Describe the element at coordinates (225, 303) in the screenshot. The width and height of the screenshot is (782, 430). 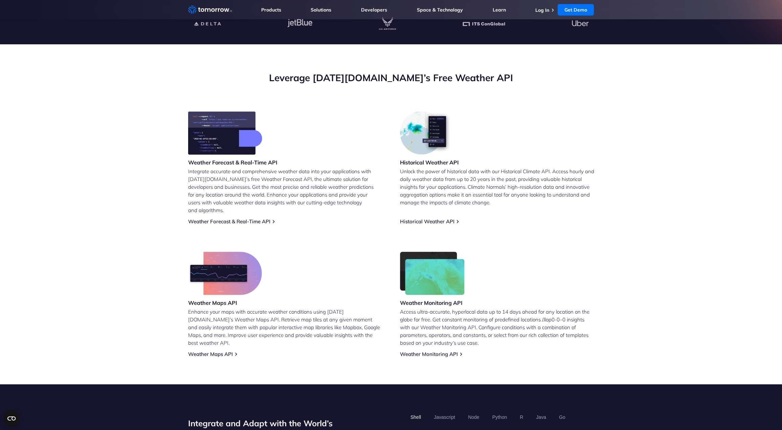
I see `h3: Weather Maps API` at that location.